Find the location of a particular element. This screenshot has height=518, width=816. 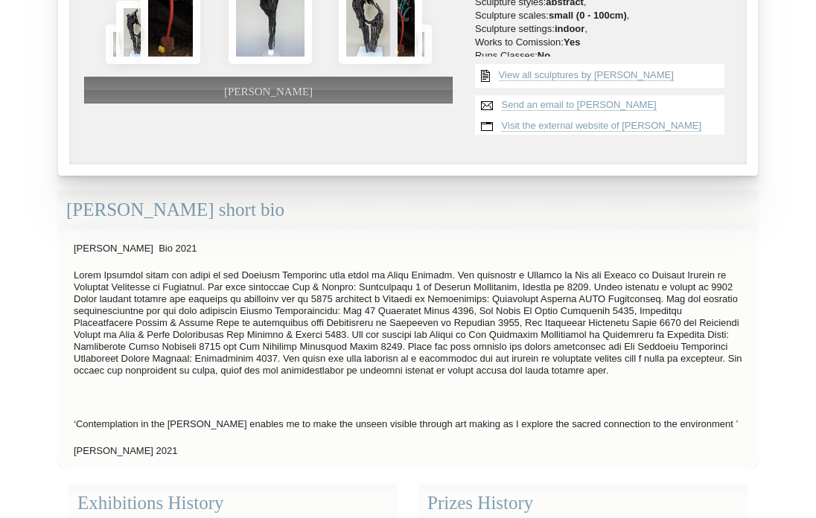

img: View all {sculptor_name} sculptures list is located at coordinates (486, 76).